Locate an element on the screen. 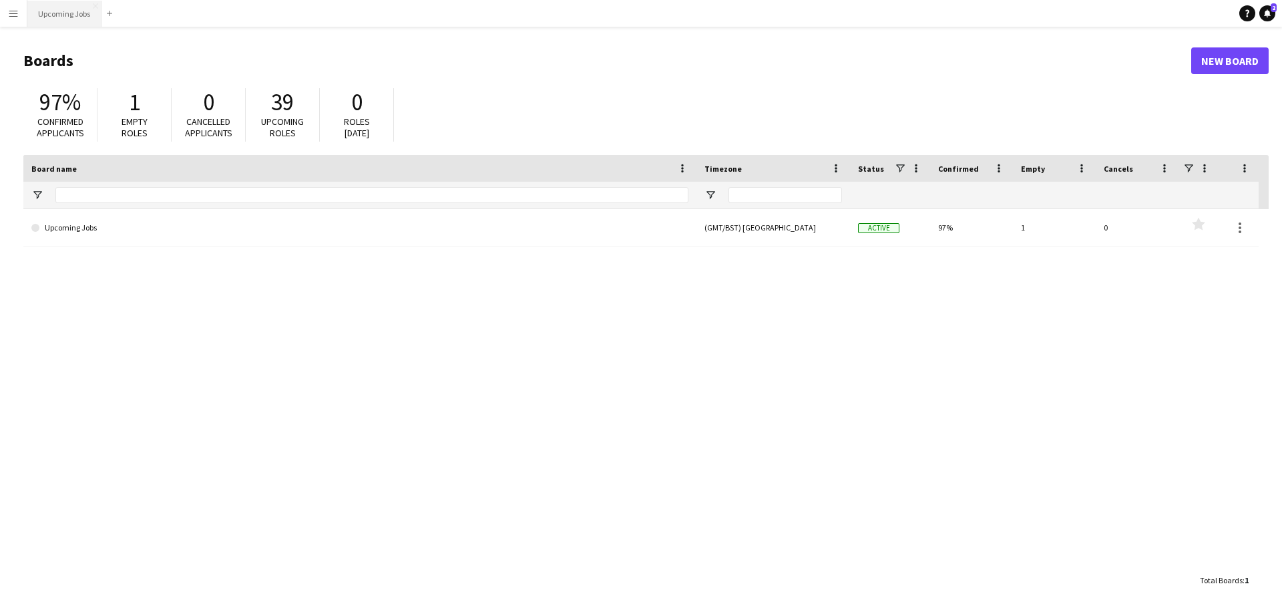  h1: Boards is located at coordinates (607, 61).